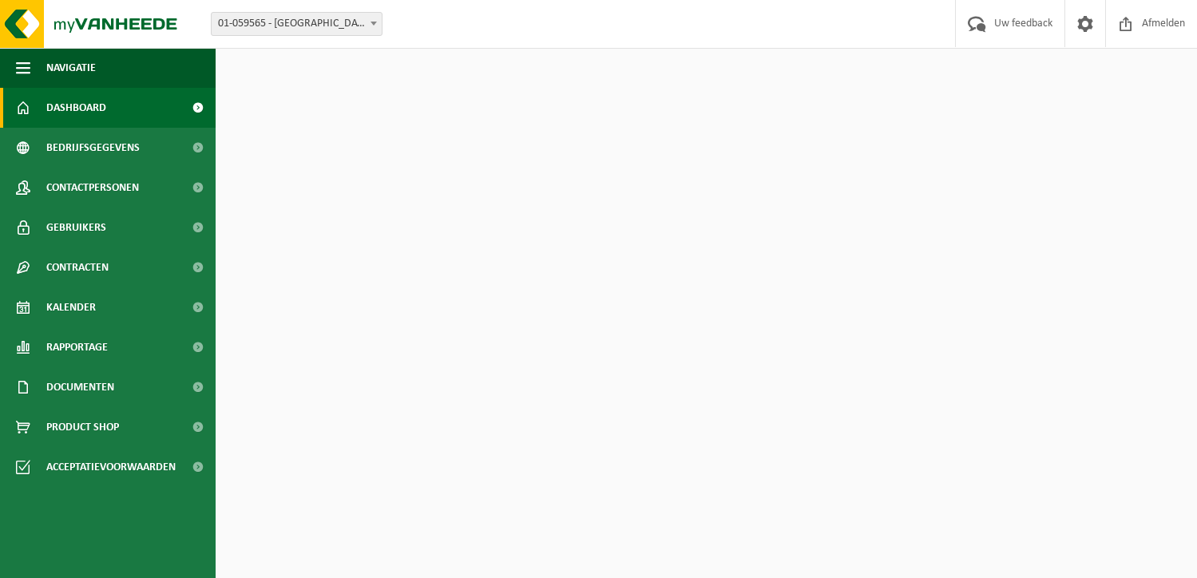 This screenshot has width=1197, height=578. I want to click on span: 01-059565 - JERMAYO NV - LIER, so click(296, 24).